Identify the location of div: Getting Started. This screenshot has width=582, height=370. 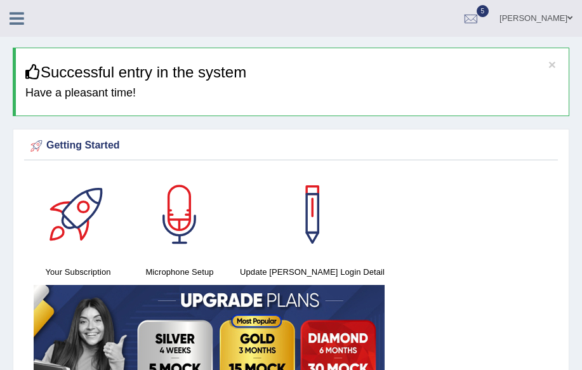
(291, 146).